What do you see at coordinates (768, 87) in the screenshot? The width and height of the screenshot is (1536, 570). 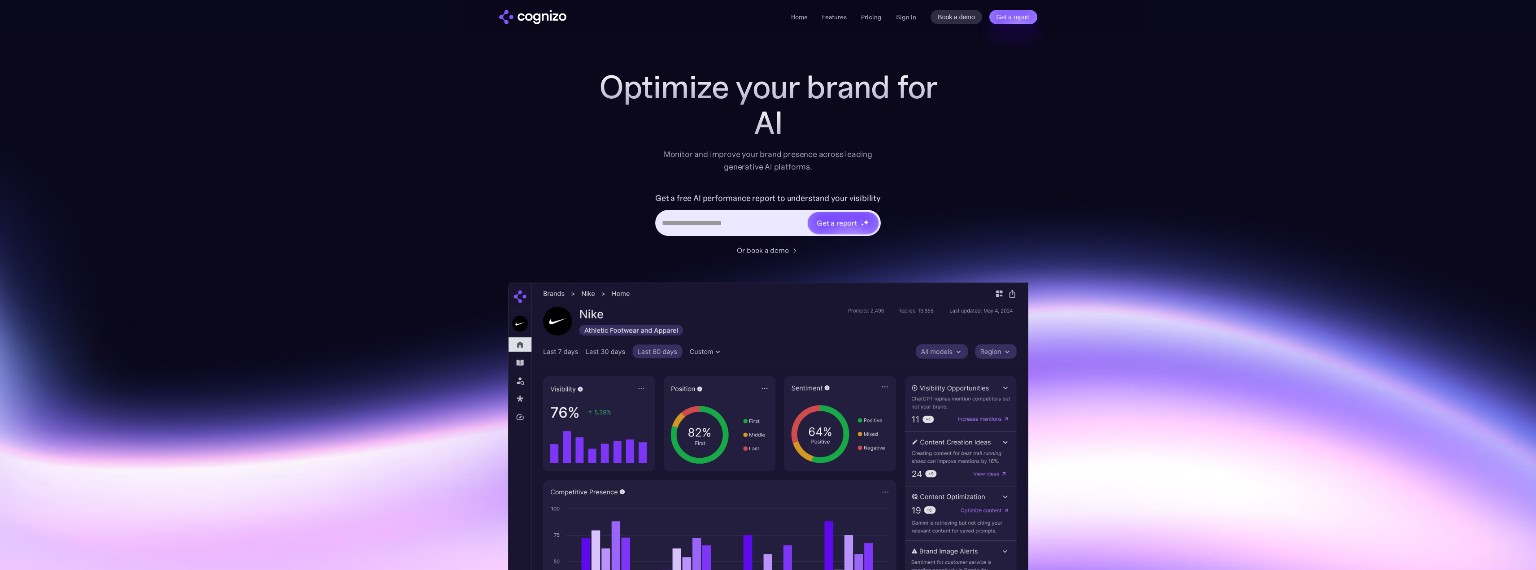 I see `h1: Optimize your brand for` at bounding box center [768, 87].